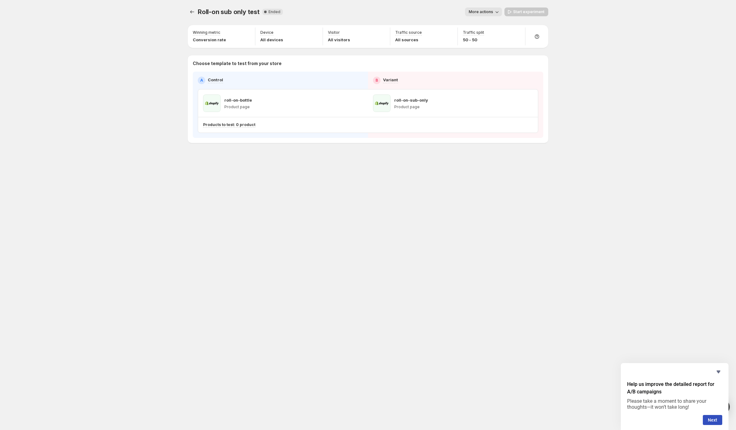 The height and width of the screenshot is (430, 736). Describe the element at coordinates (202, 80) in the screenshot. I see `h2: A` at that location.